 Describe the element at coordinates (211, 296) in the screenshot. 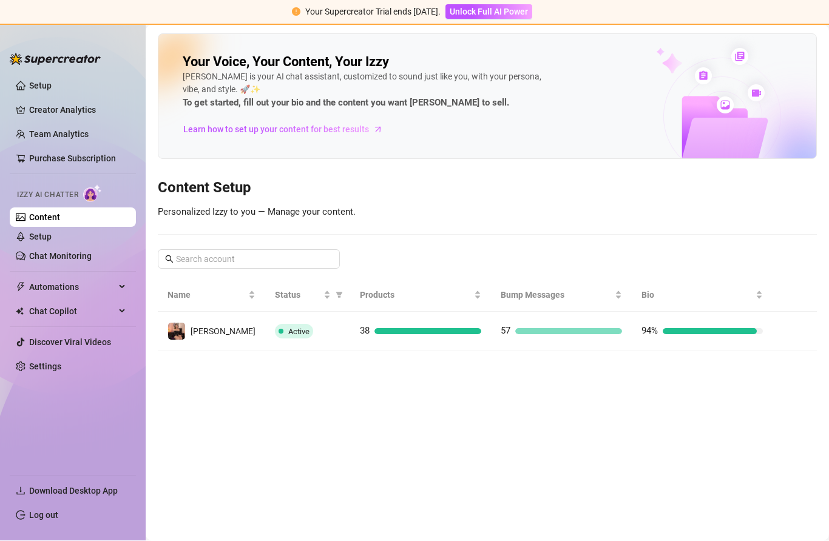

I see `th: Name` at that location.